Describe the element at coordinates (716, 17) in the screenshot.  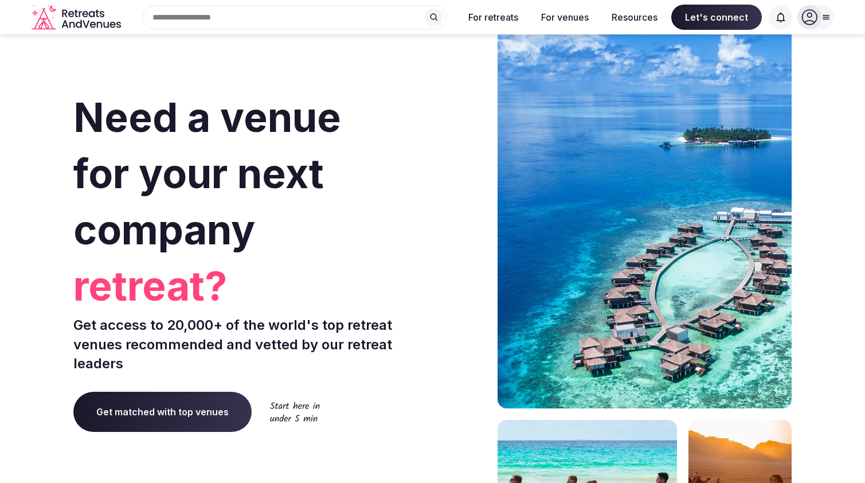
I see `span: Let's connect` at that location.